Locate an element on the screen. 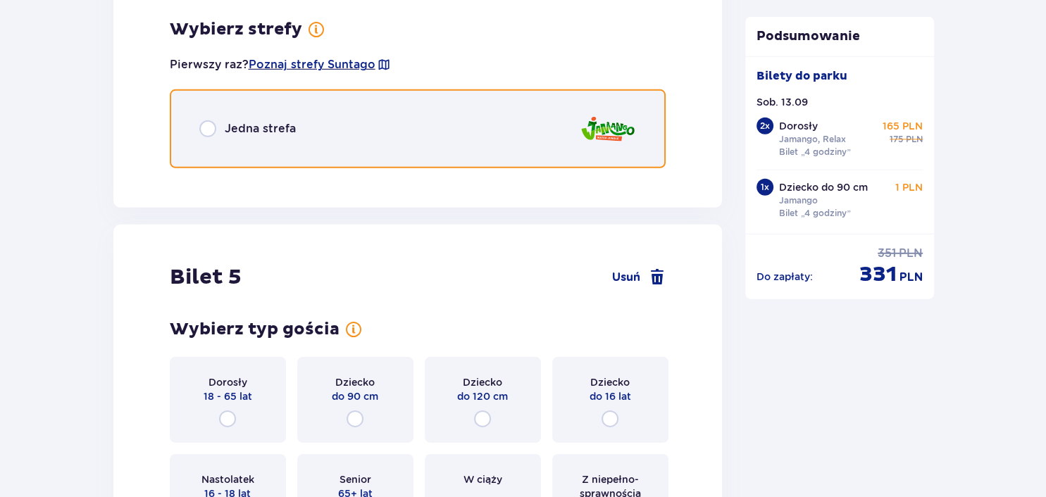 This screenshot has height=497, width=1046. a: Poznaj strefy Suntago is located at coordinates (312, 65).